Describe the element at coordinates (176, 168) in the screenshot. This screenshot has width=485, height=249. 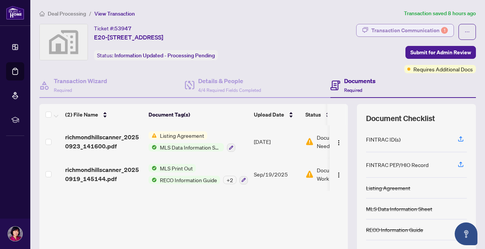
I see `span: MLS Print Out` at that location.